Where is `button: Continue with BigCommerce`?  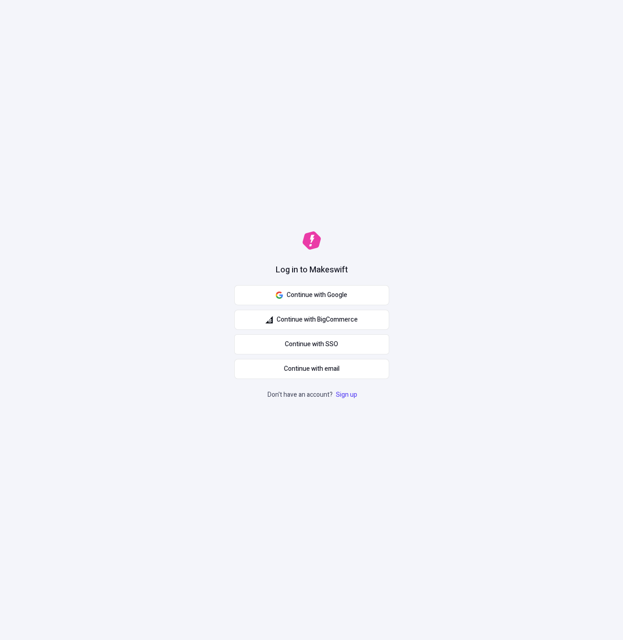
button: Continue with BigCommerce is located at coordinates (312, 320).